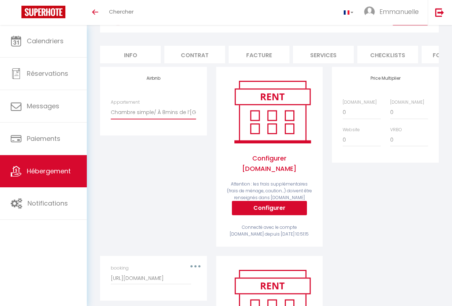 The width and height of the screenshot is (452, 306). What do you see at coordinates (269, 208) in the screenshot?
I see `button: Configurer` at bounding box center [269, 208].